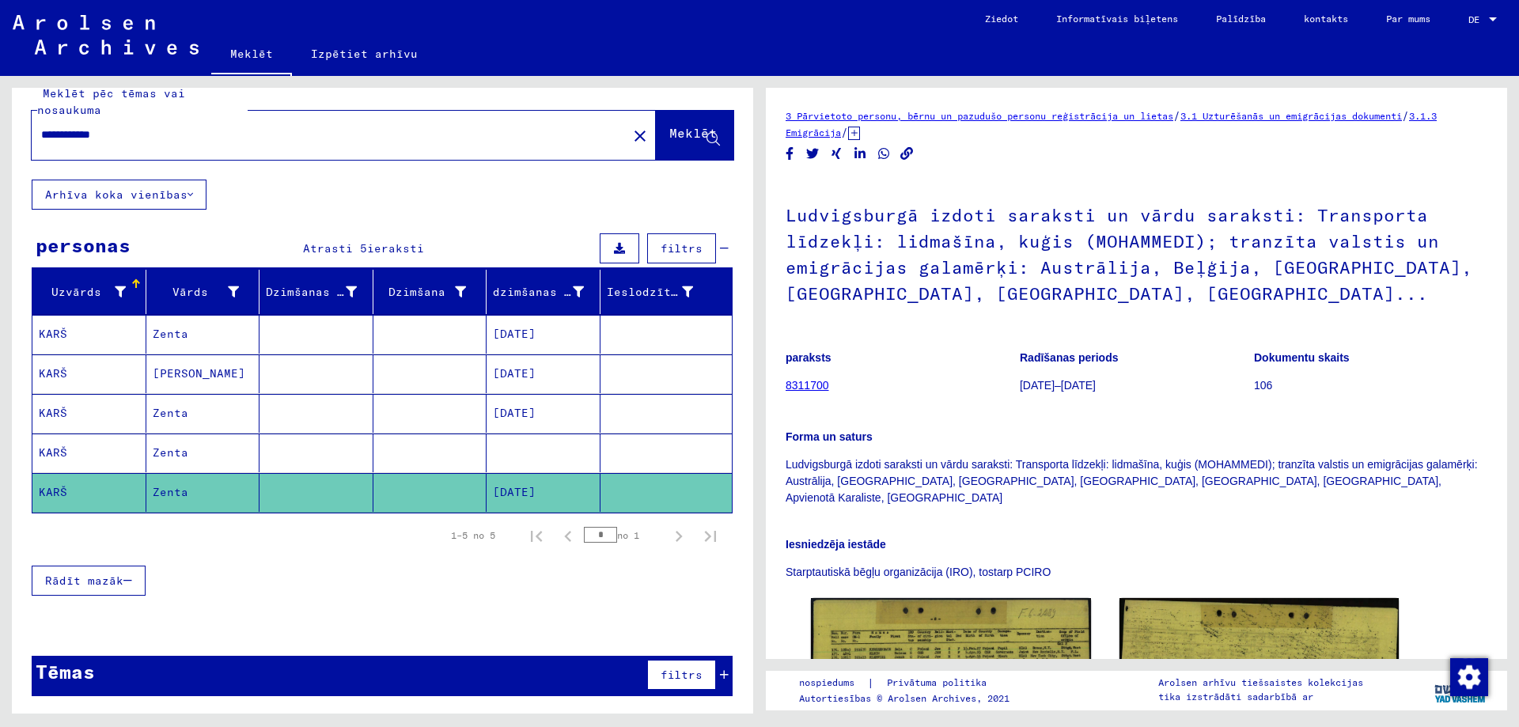 The width and height of the screenshot is (1519, 727). What do you see at coordinates (544, 292) in the screenshot?
I see `mat-header-cell: dzimšanas datums` at bounding box center [544, 292].